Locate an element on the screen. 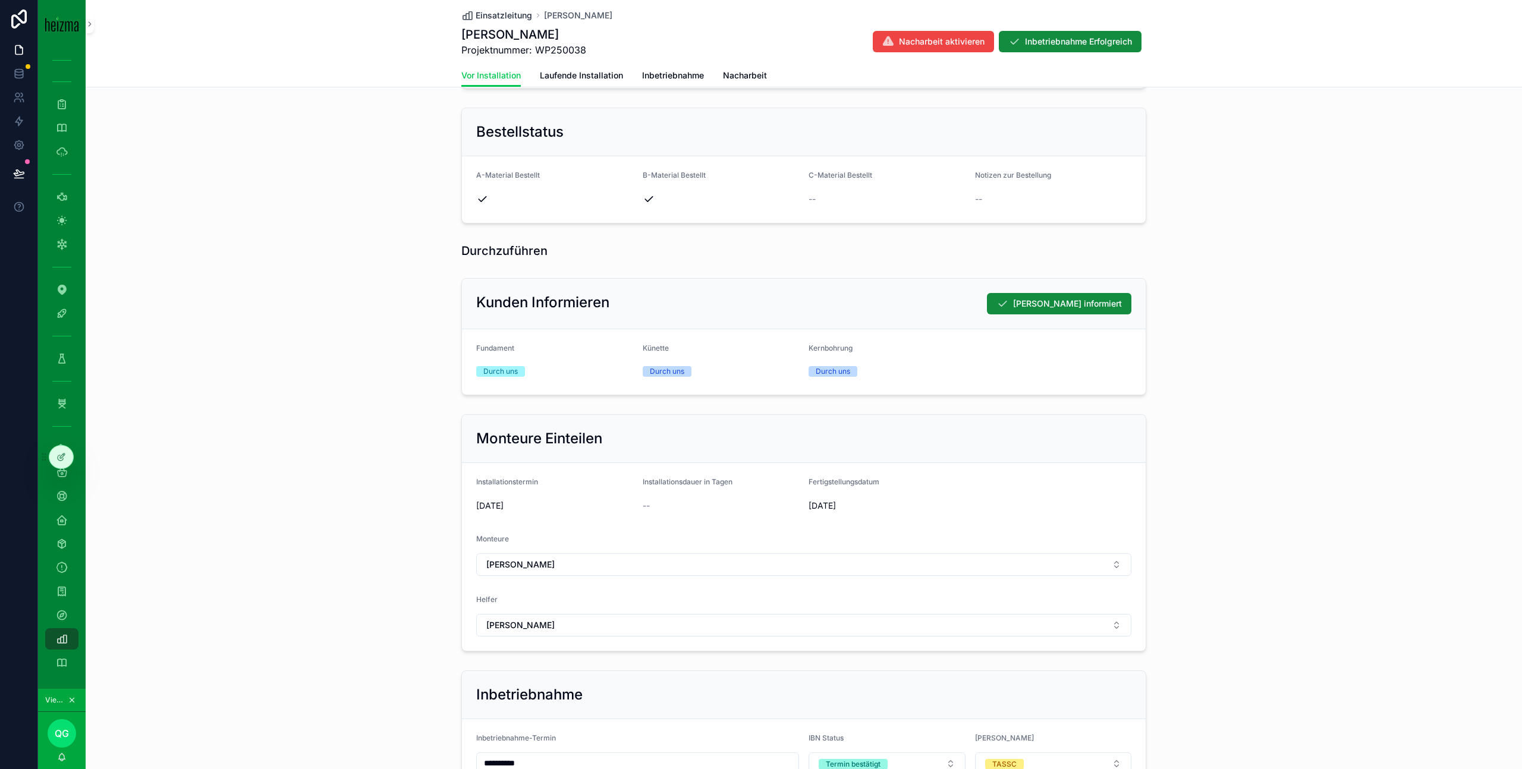 The height and width of the screenshot is (769, 1522). span: Künette is located at coordinates (656, 348).